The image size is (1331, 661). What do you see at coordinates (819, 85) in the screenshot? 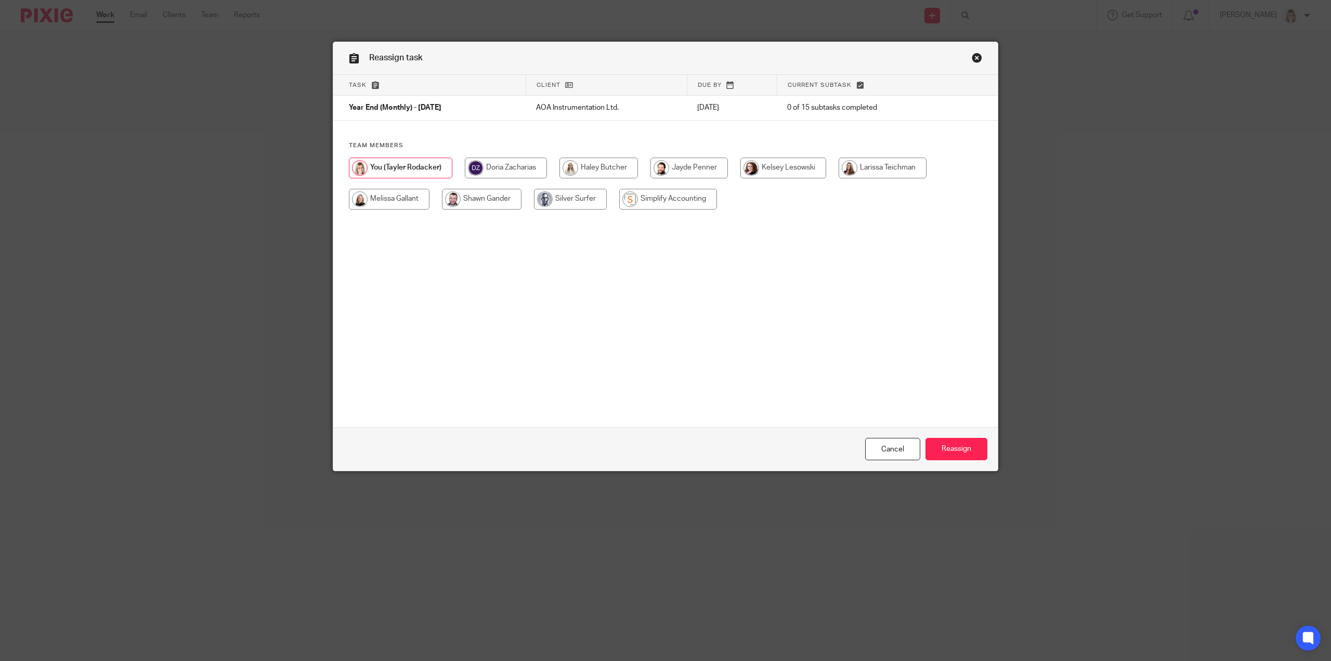
I see `span: Current subtask` at bounding box center [819, 85].